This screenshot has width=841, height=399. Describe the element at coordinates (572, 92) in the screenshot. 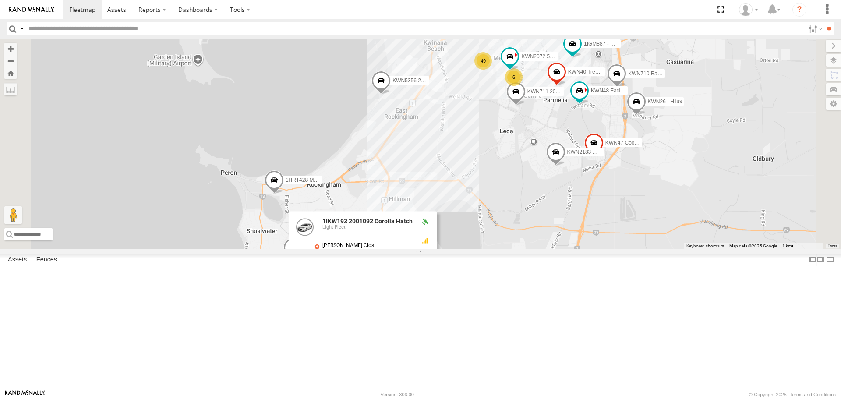

I see `span: KWN711 2001089 Ford Ranger (Retic)` at that location.